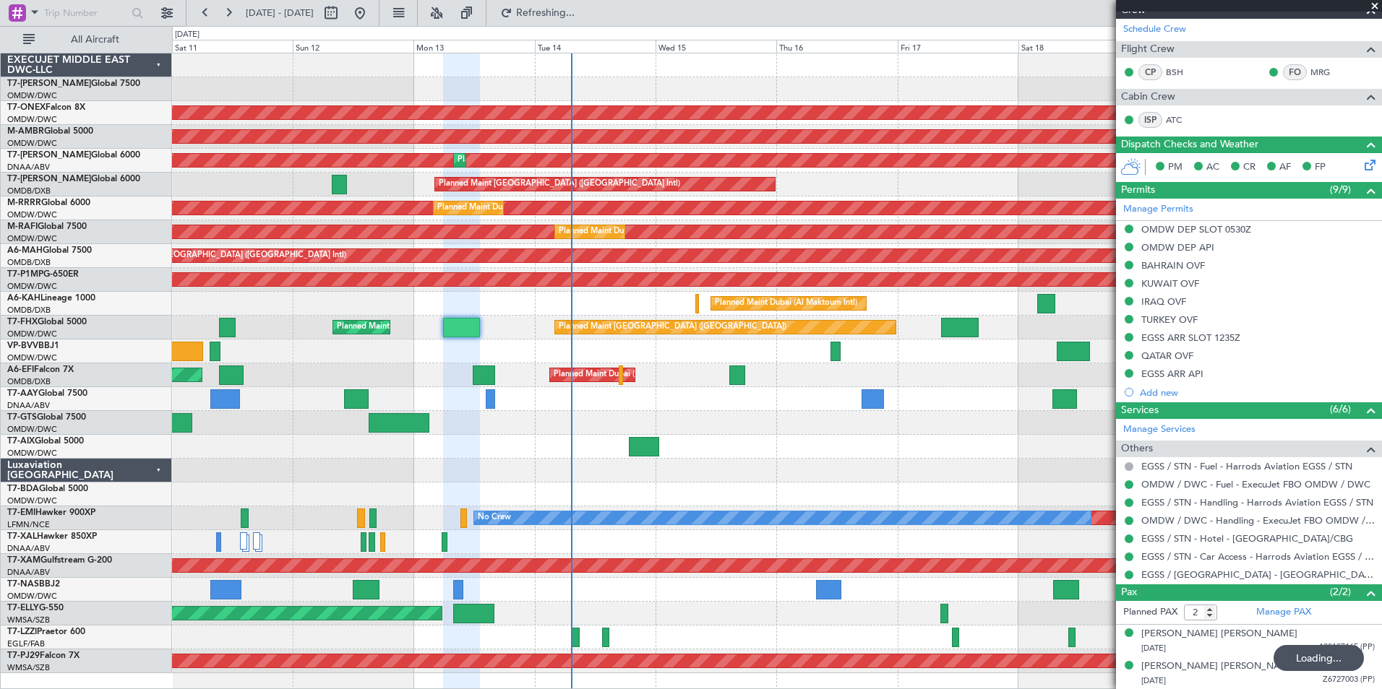 Image resolution: width=1382 pixels, height=689 pixels. I want to click on div: Loading..., so click(1318, 658).